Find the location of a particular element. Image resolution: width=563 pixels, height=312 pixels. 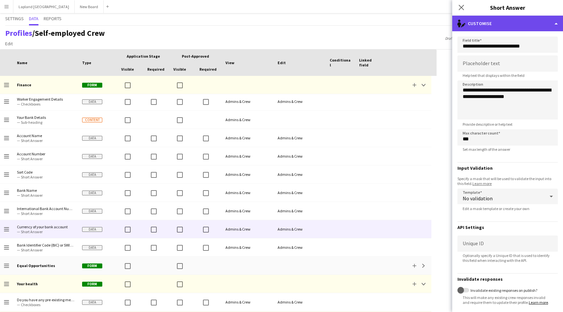

span: This will make any existing crew responses invalid and require them to update their profile. . is located at coordinates (508, 300).